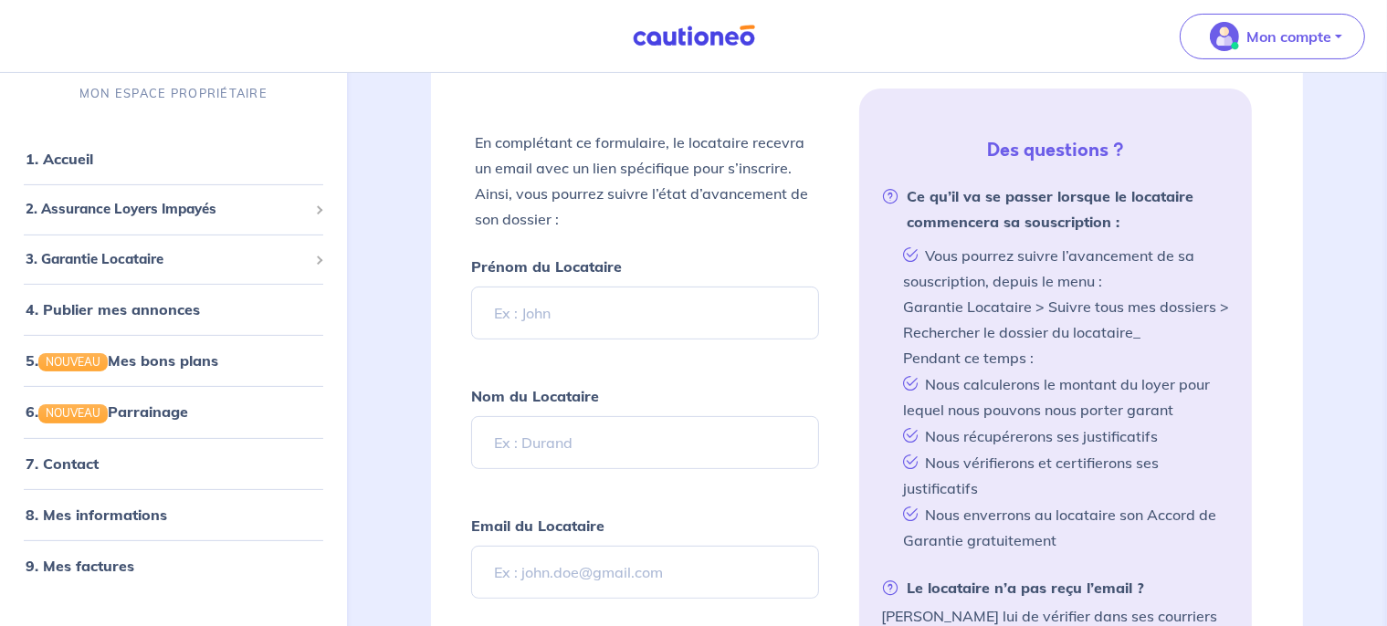 Image resolution: width=1387 pixels, height=626 pixels. I want to click on strong: Email du Locataire, so click(538, 526).